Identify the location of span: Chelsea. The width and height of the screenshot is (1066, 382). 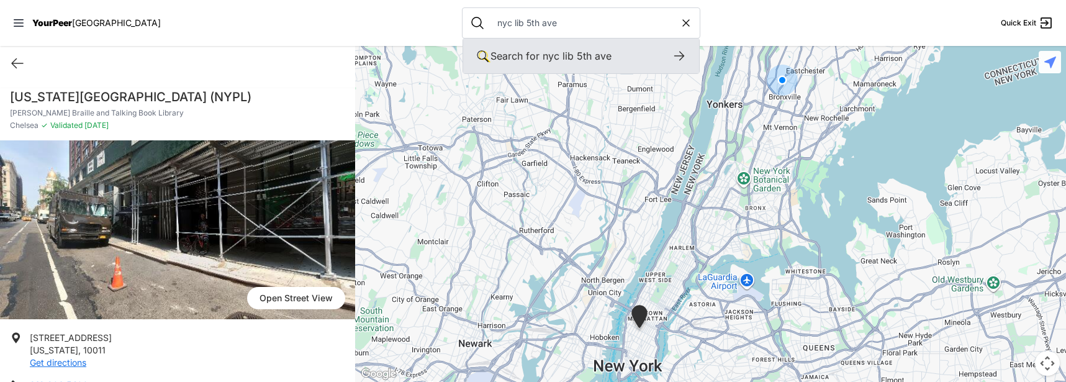
(24, 125).